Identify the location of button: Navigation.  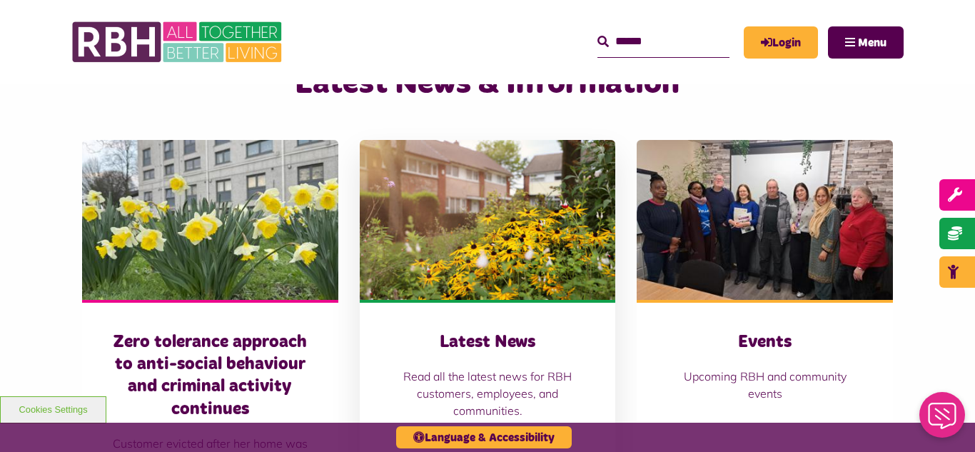
(865, 42).